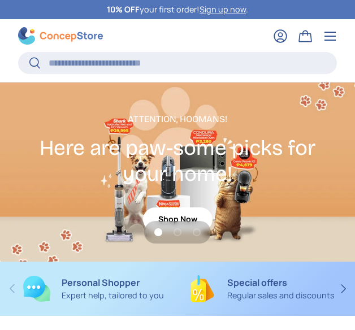  What do you see at coordinates (223, 9) in the screenshot?
I see `a: Sign up now` at bounding box center [223, 9].